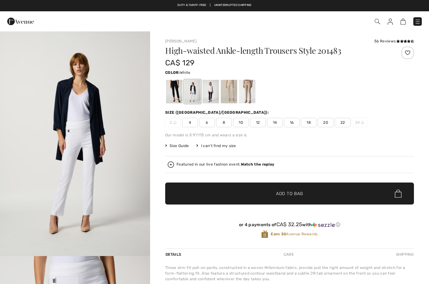 This screenshot has height=284, width=429. I want to click on img: My Info, so click(390, 22).